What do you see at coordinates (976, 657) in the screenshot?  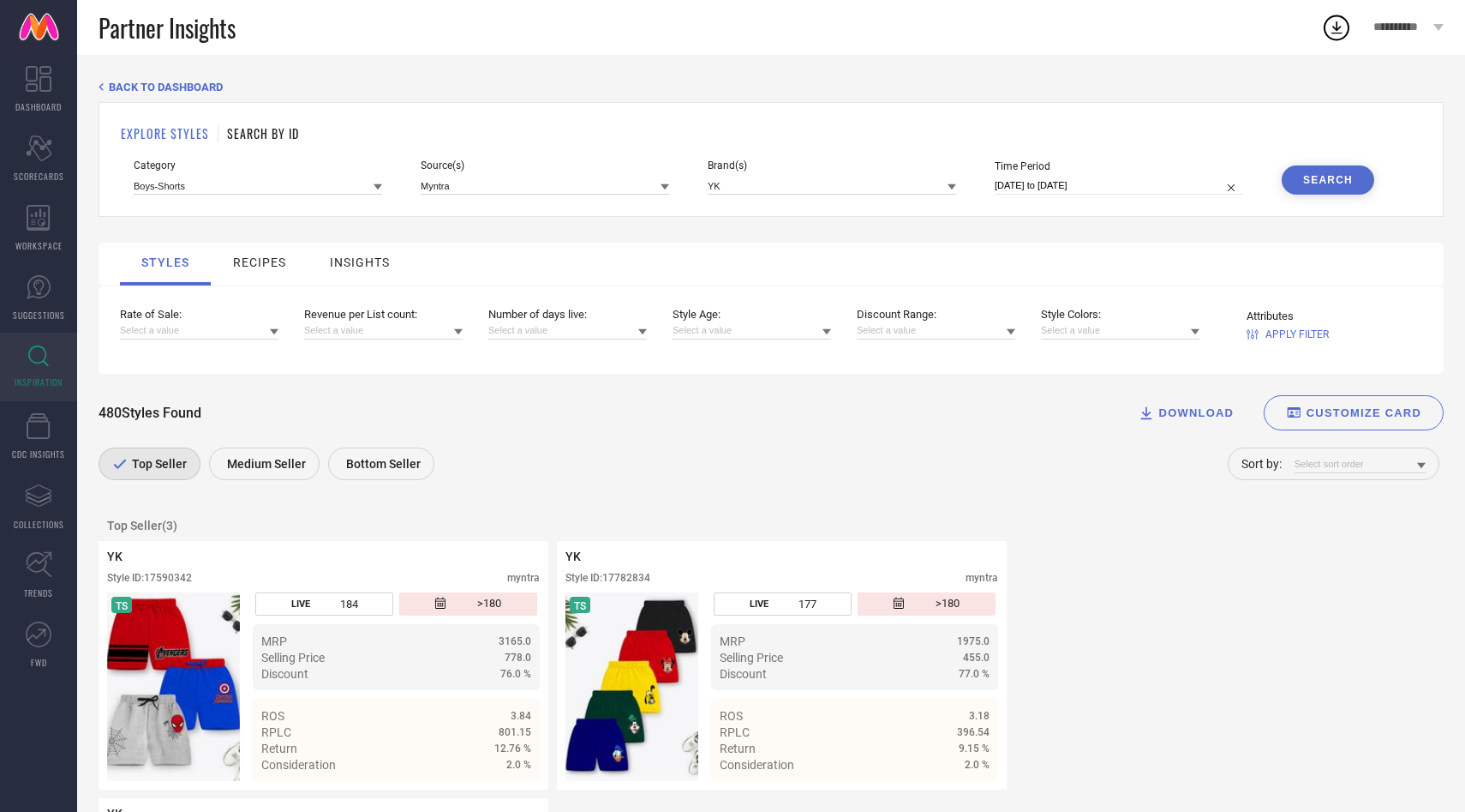 I see `span: 455.0` at bounding box center [976, 657].